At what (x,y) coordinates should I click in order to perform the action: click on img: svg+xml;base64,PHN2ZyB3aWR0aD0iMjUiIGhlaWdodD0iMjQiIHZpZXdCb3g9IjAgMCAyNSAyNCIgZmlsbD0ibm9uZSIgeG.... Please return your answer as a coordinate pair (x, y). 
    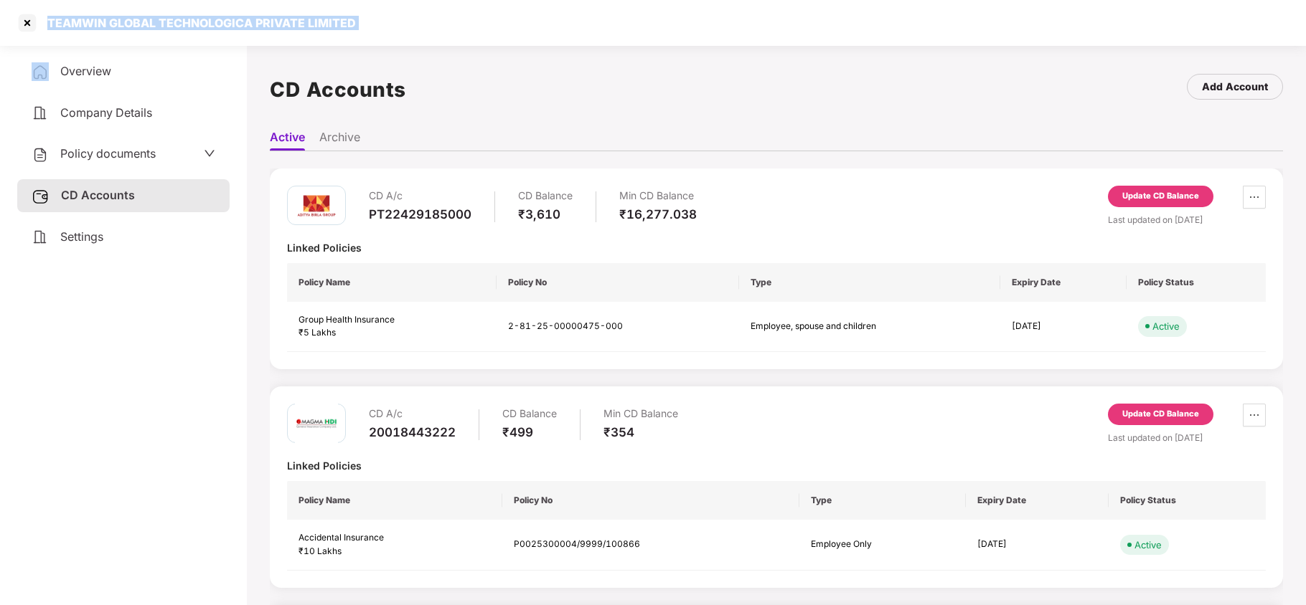
    Looking at the image, I should click on (40, 197).